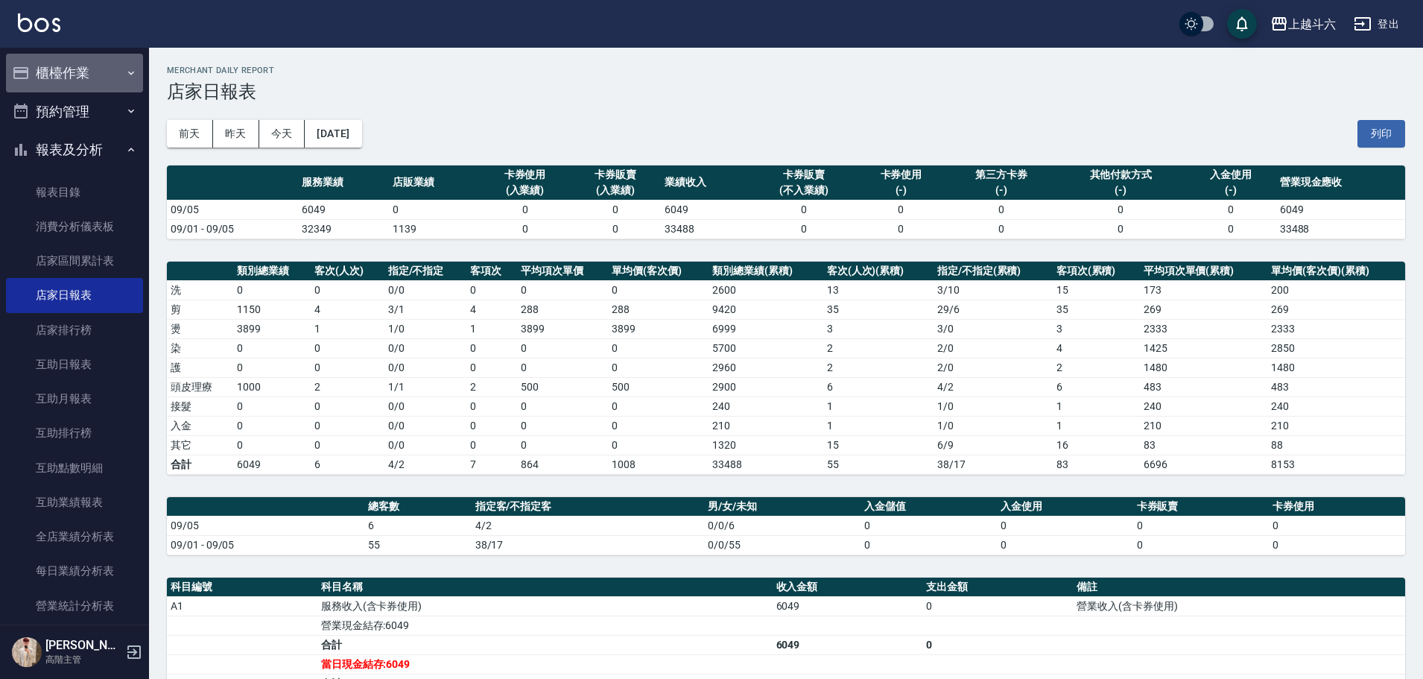 The width and height of the screenshot is (1423, 679). What do you see at coordinates (765, 387) in the screenshot?
I see `td: 2900` at bounding box center [765, 387].